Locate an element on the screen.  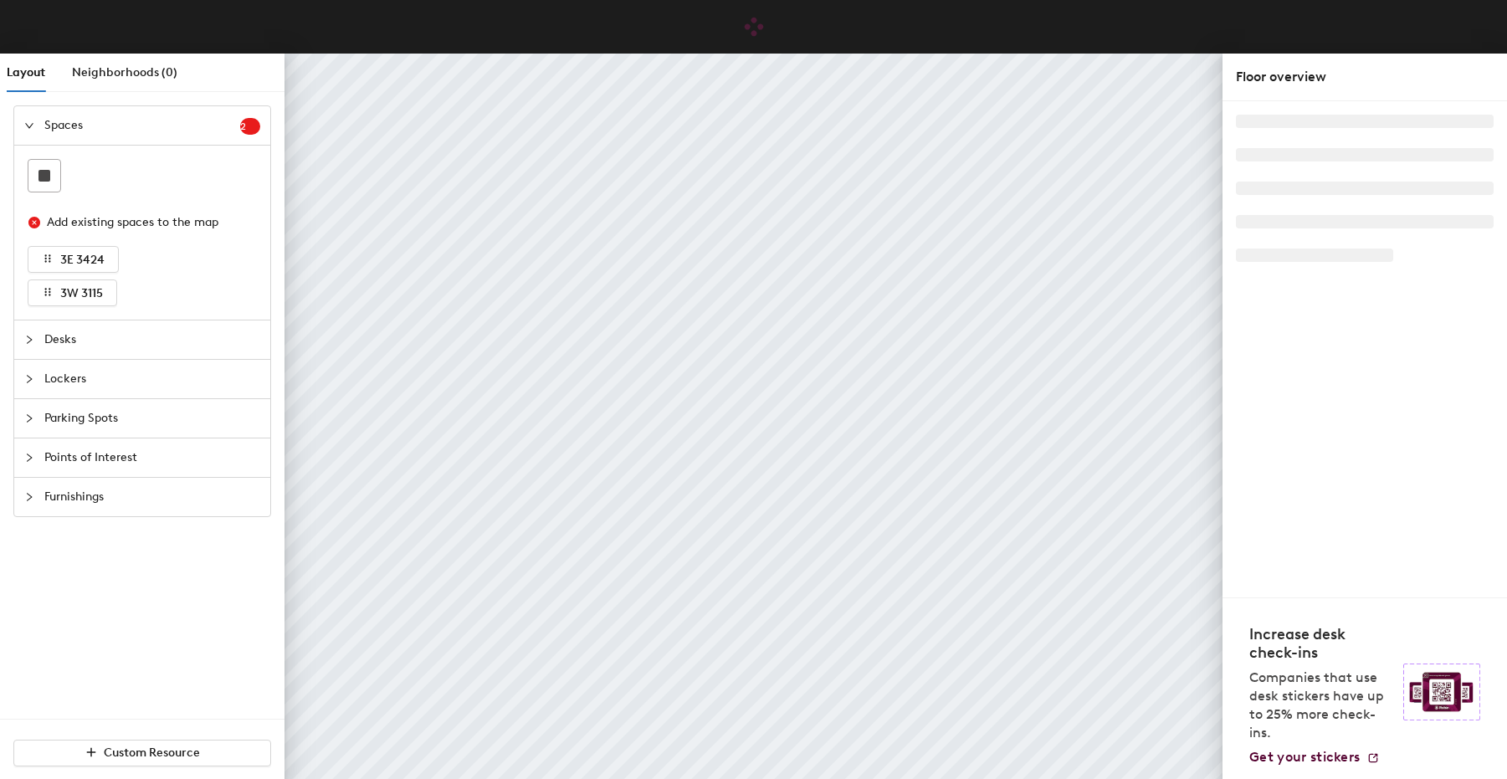
span: Layout is located at coordinates (26, 72).